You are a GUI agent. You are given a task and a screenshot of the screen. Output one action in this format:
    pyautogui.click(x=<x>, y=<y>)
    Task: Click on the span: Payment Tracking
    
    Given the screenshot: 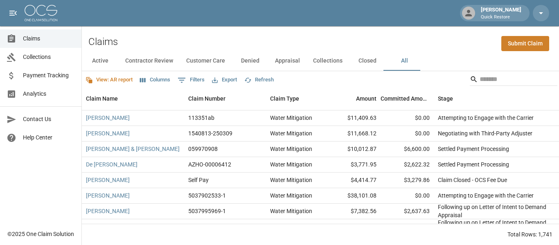 What is the action you would take?
    pyautogui.click(x=49, y=75)
    